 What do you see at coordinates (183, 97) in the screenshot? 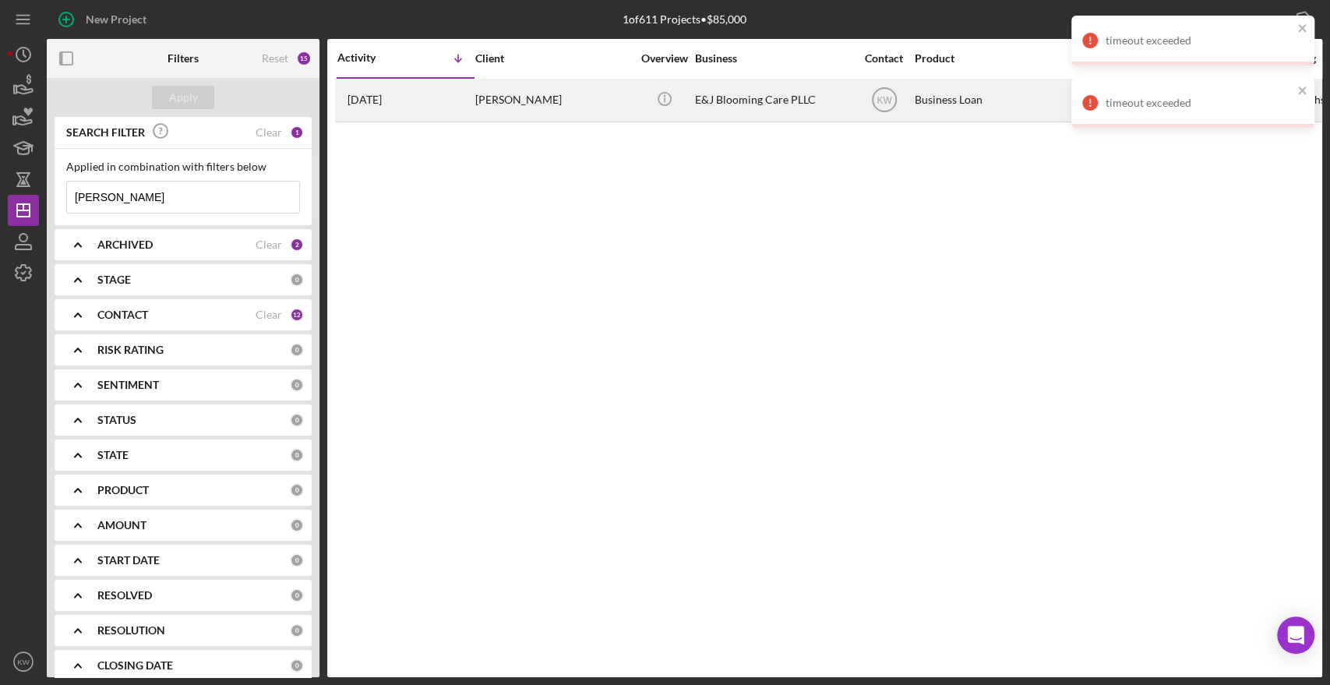
I see `div: Apply` at bounding box center [183, 97].